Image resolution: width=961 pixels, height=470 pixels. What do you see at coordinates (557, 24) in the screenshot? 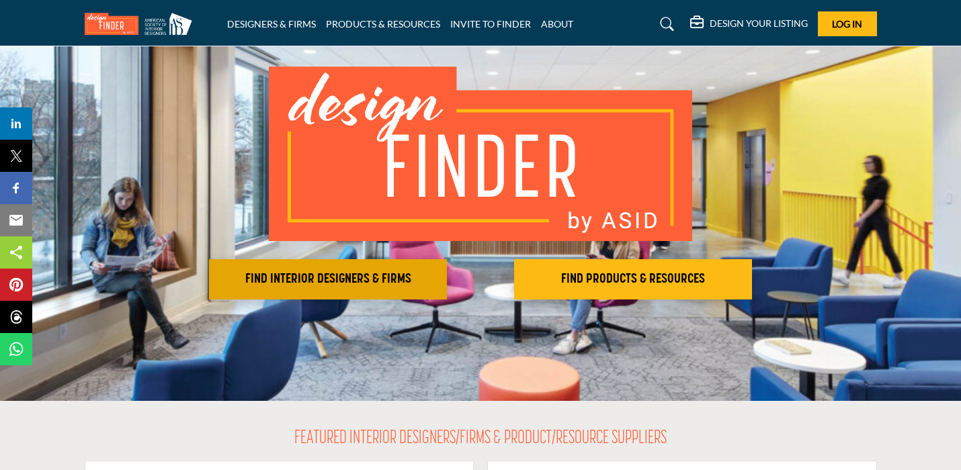
I see `a: ABOUT` at bounding box center [557, 24].